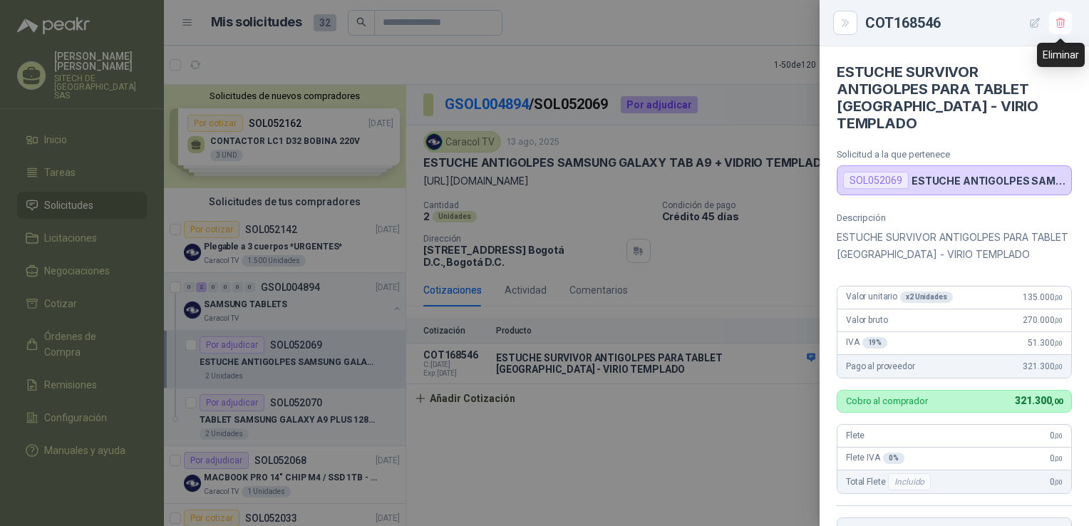 This screenshot has width=1089, height=526. I want to click on span: Total Flete, so click(890, 482).